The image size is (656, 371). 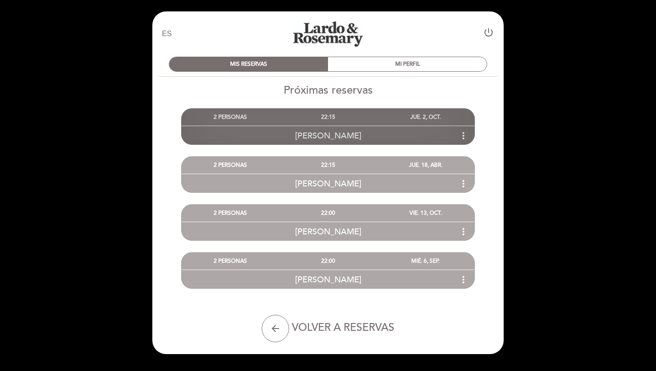 I want to click on h2: Próximas reservas, so click(x=328, y=90).